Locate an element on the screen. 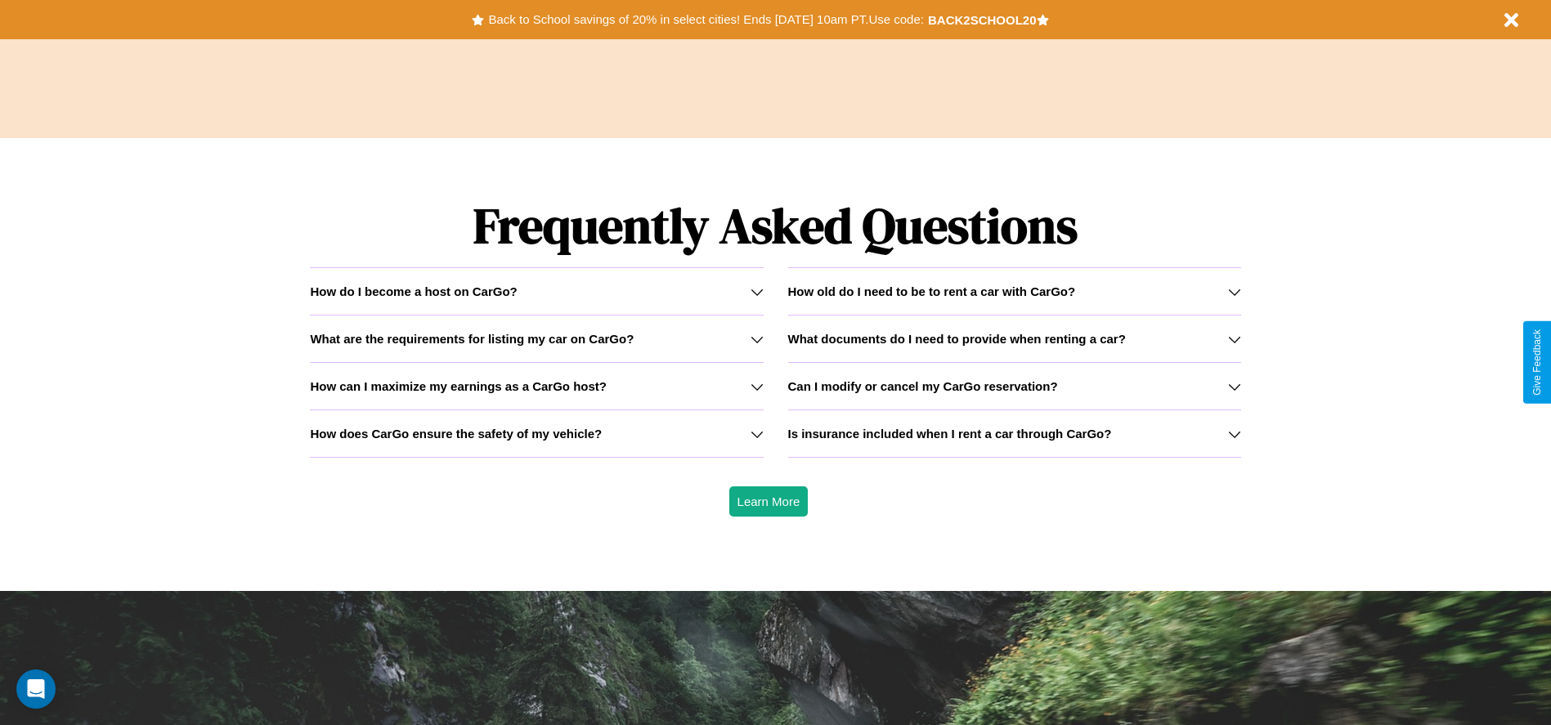 Image resolution: width=1551 pixels, height=725 pixels. h3: What documents do I need to provide when renting a car? is located at coordinates (956, 338).